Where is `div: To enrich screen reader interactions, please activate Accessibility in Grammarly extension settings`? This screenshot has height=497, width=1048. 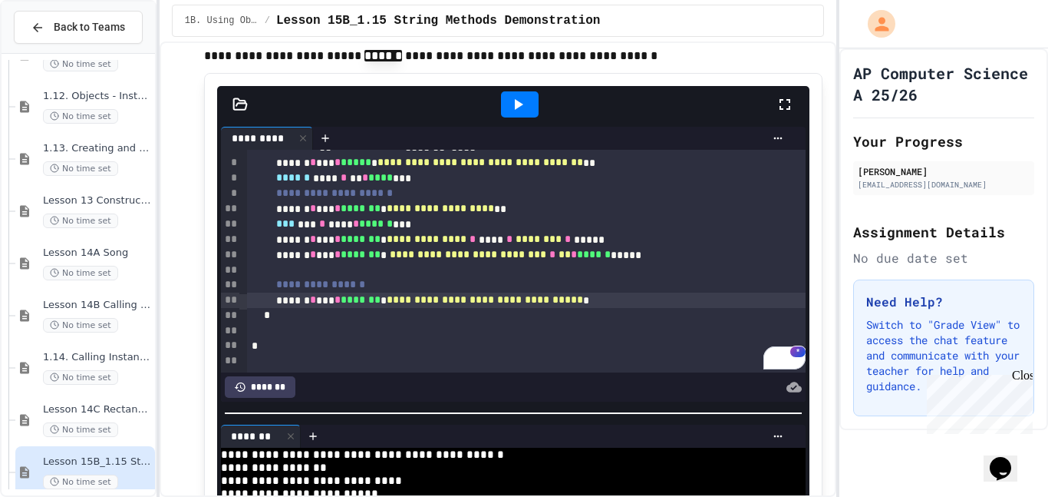 div: To enrich screen reader interactions, please activate Accessibility in Grammarly extension settings is located at coordinates (526, 216).